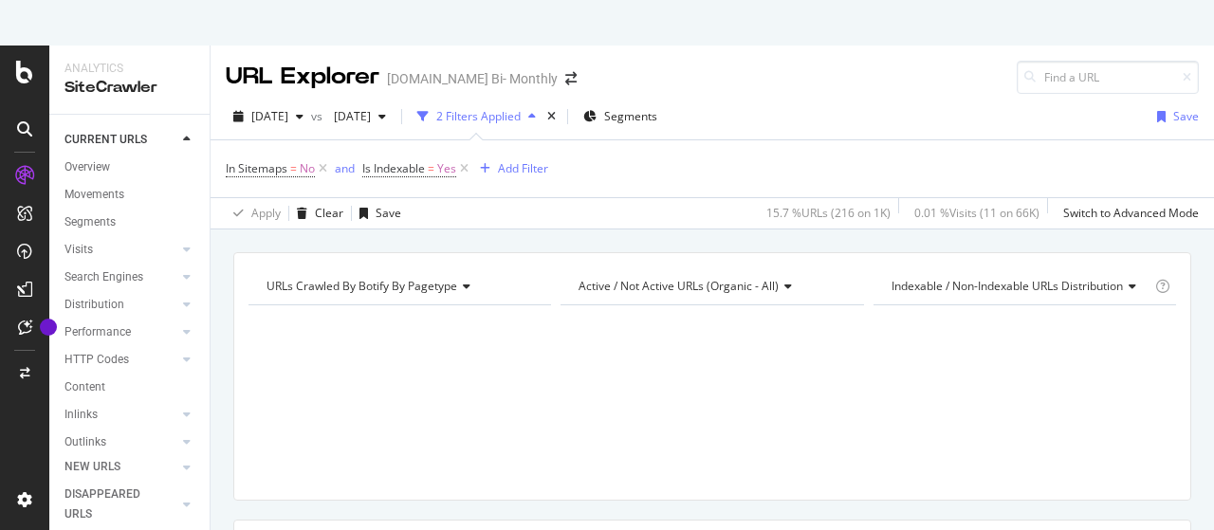 This screenshot has height=530, width=1214. I want to click on span: No, so click(307, 169).